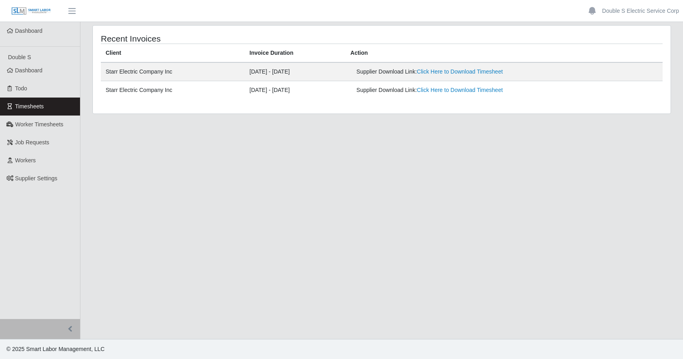  I want to click on a: Double S Electric Service Corp, so click(641, 11).